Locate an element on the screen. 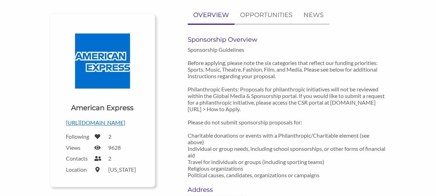  label: Following is located at coordinates (78, 136).